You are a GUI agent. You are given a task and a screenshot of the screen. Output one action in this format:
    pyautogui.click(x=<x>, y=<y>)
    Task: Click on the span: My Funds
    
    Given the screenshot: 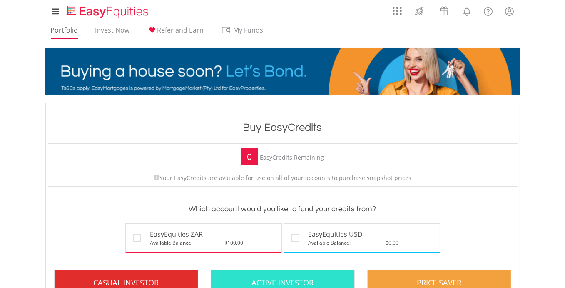 What is the action you would take?
    pyautogui.click(x=248, y=30)
    